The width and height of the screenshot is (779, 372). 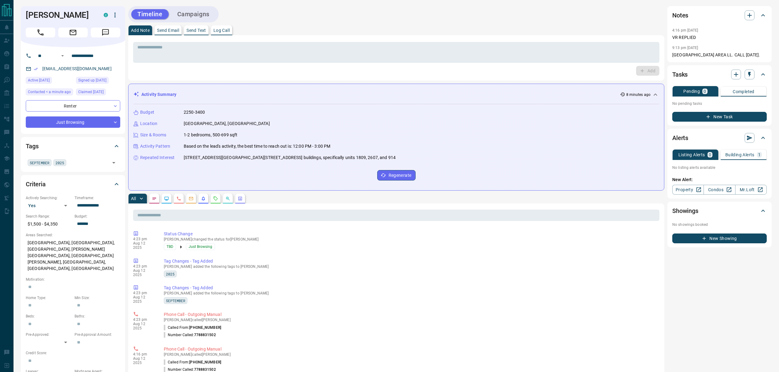 I want to click on p: Repeated Interest, so click(x=157, y=158).